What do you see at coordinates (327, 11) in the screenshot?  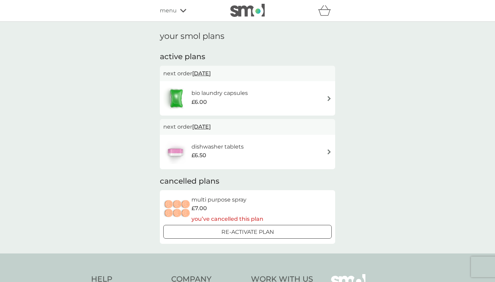 I see `div: basket` at bounding box center [327, 11].